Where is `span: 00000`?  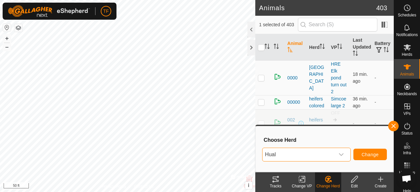 span: 00000 is located at coordinates (294, 102).